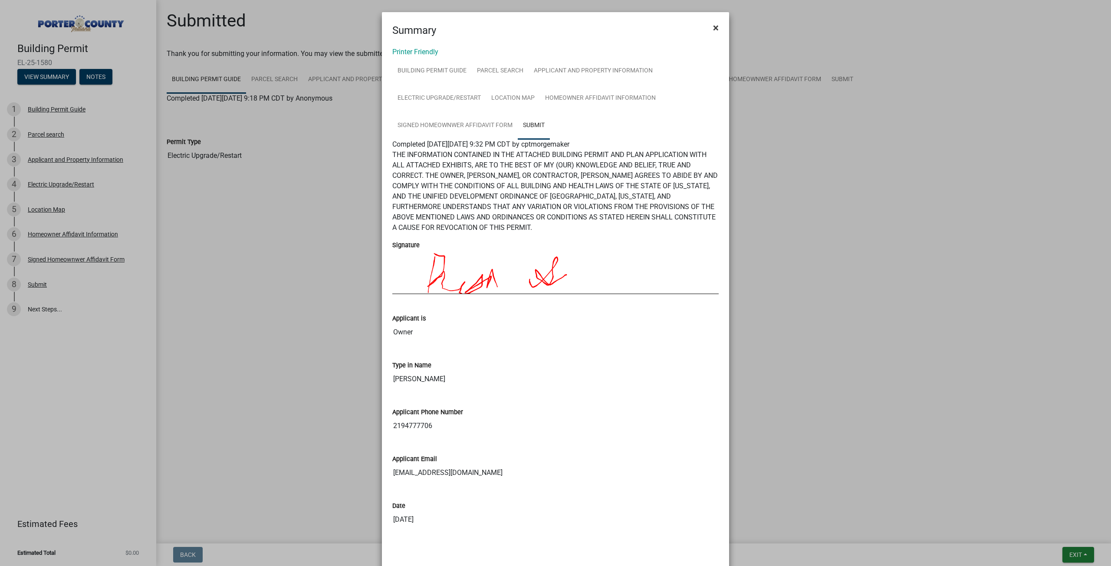 Image resolution: width=1111 pixels, height=566 pixels. Describe the element at coordinates (399, 507) in the screenshot. I see `label: Date` at that location.